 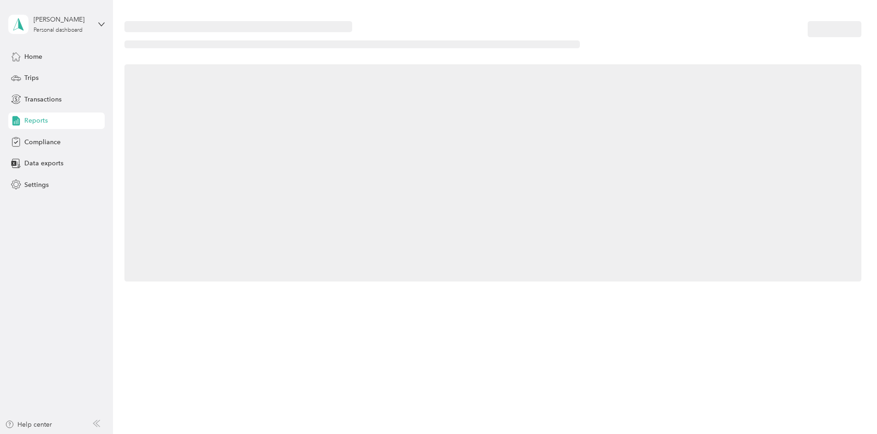 What do you see at coordinates (44, 163) in the screenshot?
I see `span: Data exports` at bounding box center [44, 163].